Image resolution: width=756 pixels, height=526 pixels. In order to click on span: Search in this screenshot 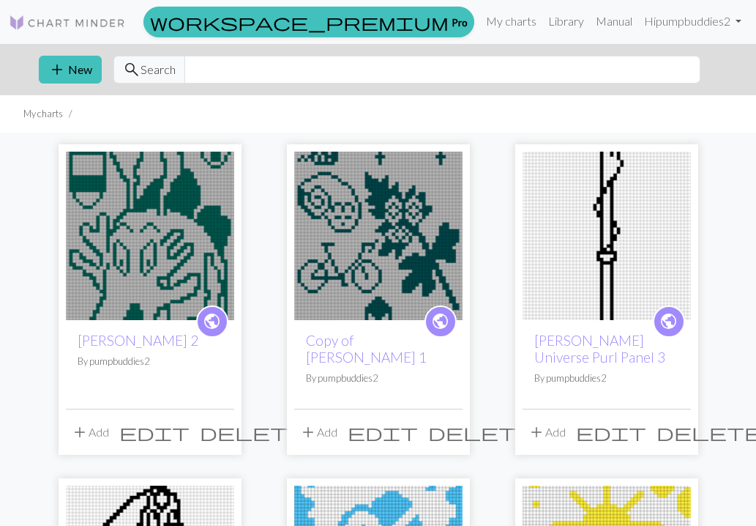, I will do `click(158, 70)`.